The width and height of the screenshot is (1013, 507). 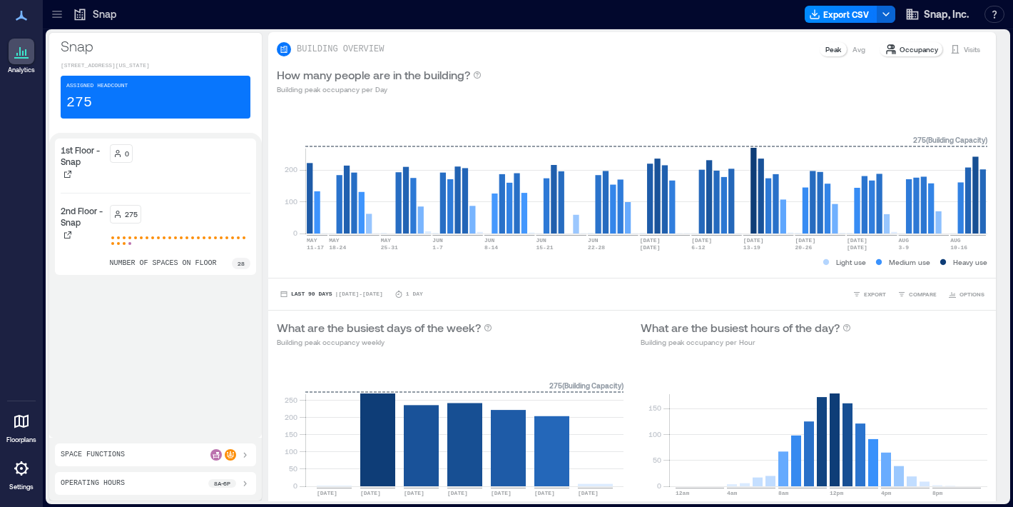 I want to click on text: 6-12, so click(x=698, y=247).